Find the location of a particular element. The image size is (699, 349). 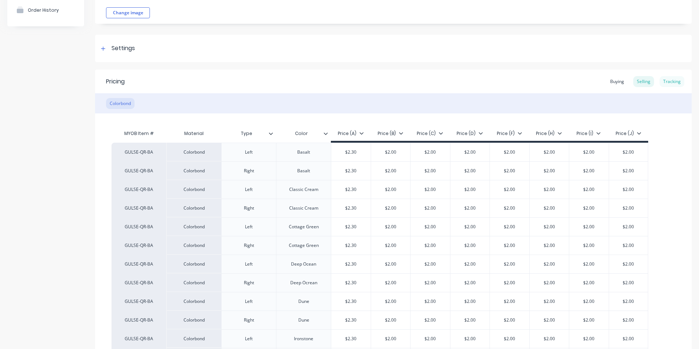

div: GULSE-QR-BAColorbondLeftCottage Green$2.30$2.00$2.00$2.00$2.00$2.00$2.00$2.00 is located at coordinates (380, 226).